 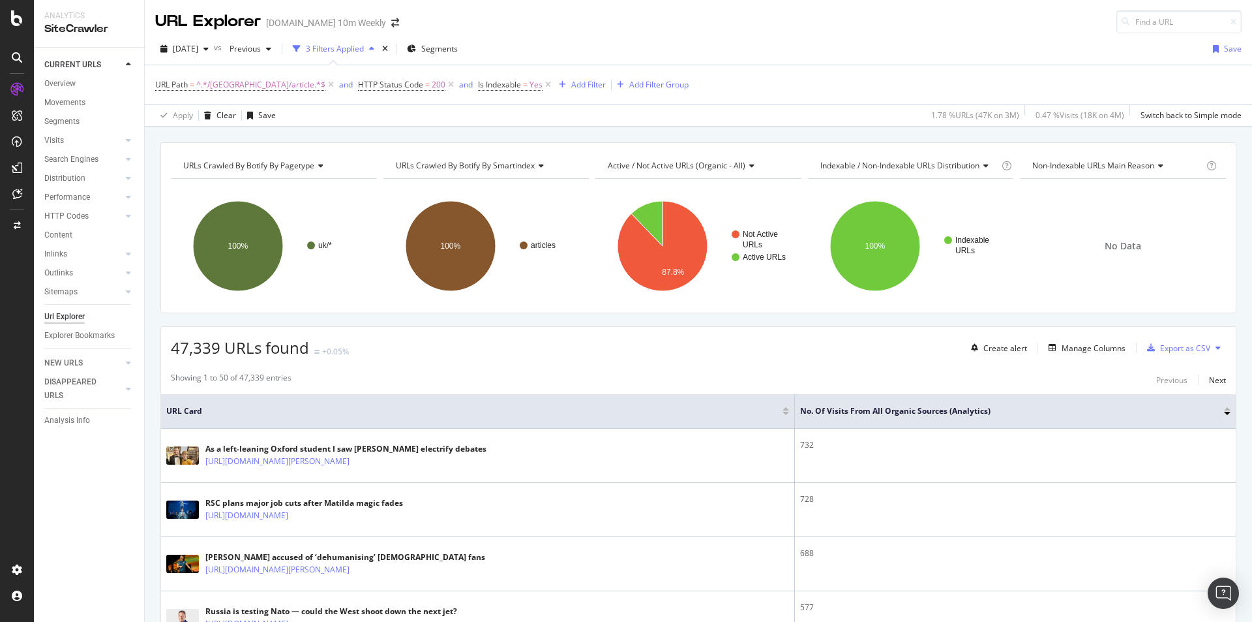 I want to click on text: 87.8%, so click(x=673, y=272).